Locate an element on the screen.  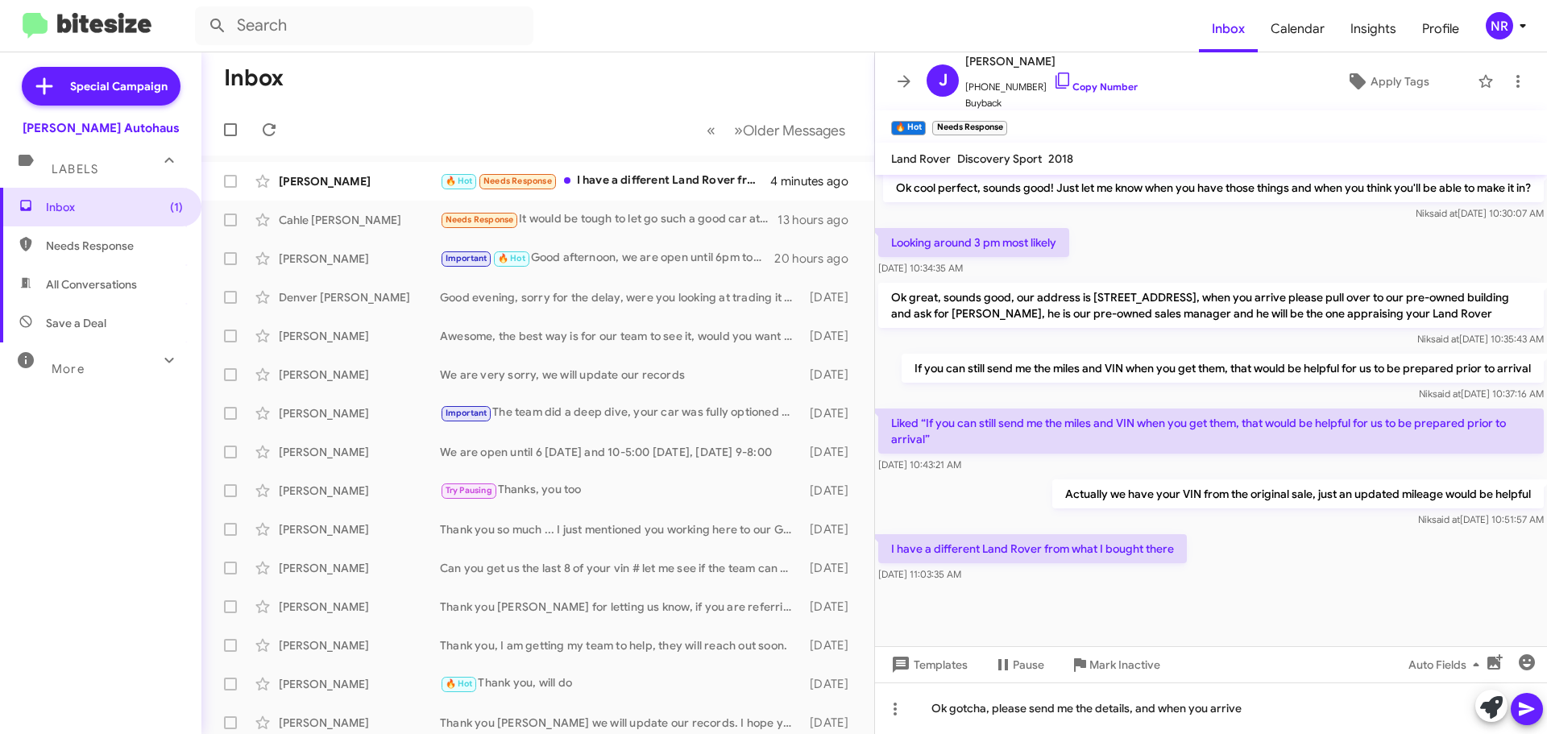
span: More is located at coordinates (68, 369).